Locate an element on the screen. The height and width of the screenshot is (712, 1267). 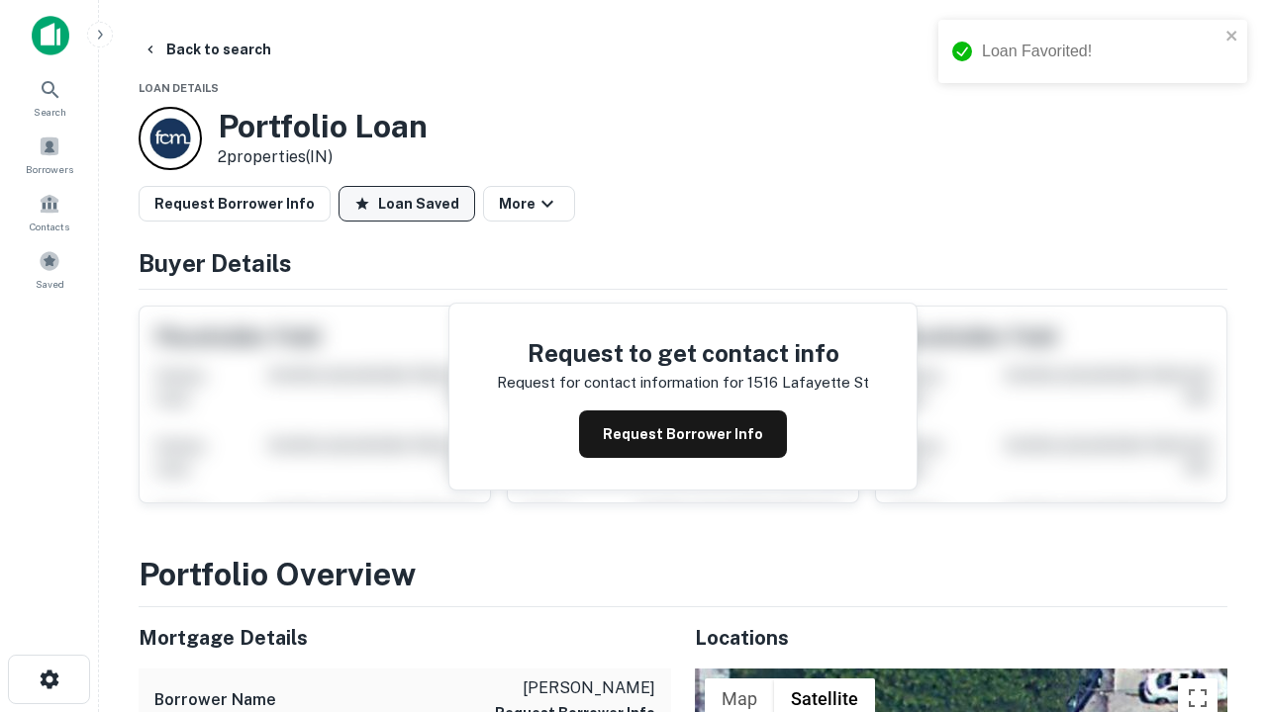
div: Search is located at coordinates (49, 97).